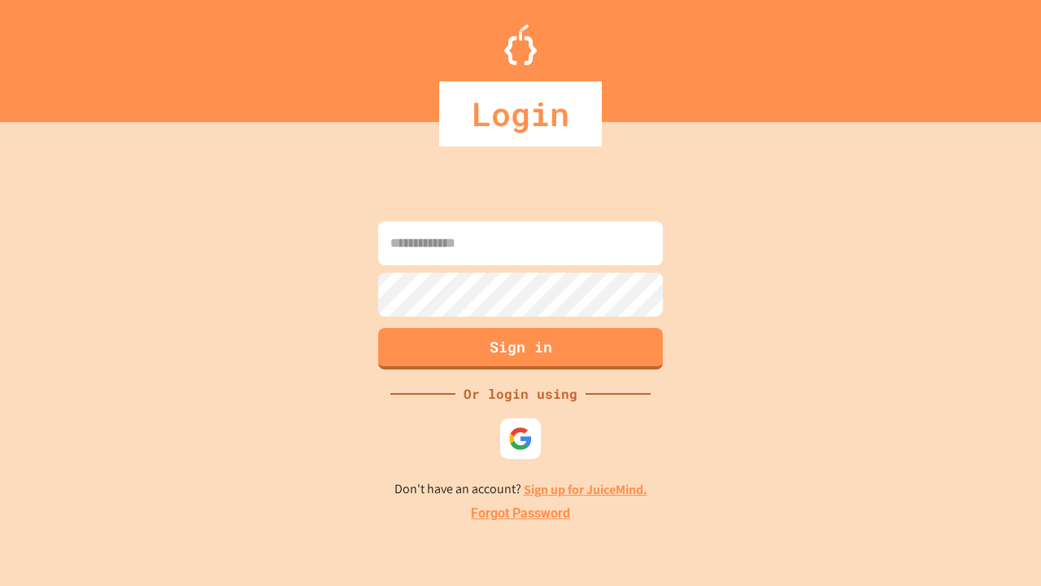 Image resolution: width=1041 pixels, height=586 pixels. Describe the element at coordinates (520, 513) in the screenshot. I see `a: Forgot Password` at that location.